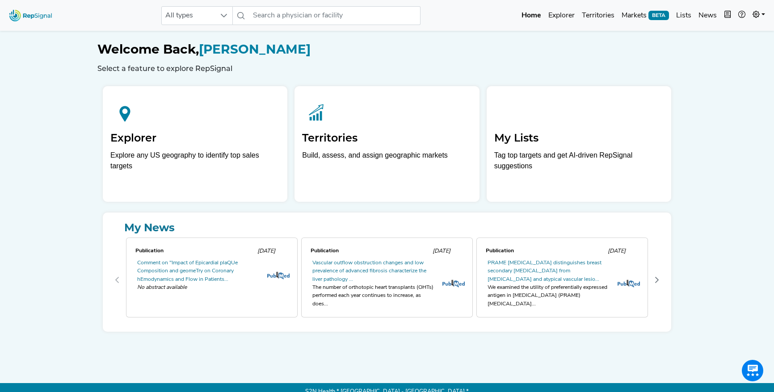 This screenshot has height=392, width=774. What do you see at coordinates (387, 138) in the screenshot?
I see `h2: Territories` at bounding box center [387, 138].